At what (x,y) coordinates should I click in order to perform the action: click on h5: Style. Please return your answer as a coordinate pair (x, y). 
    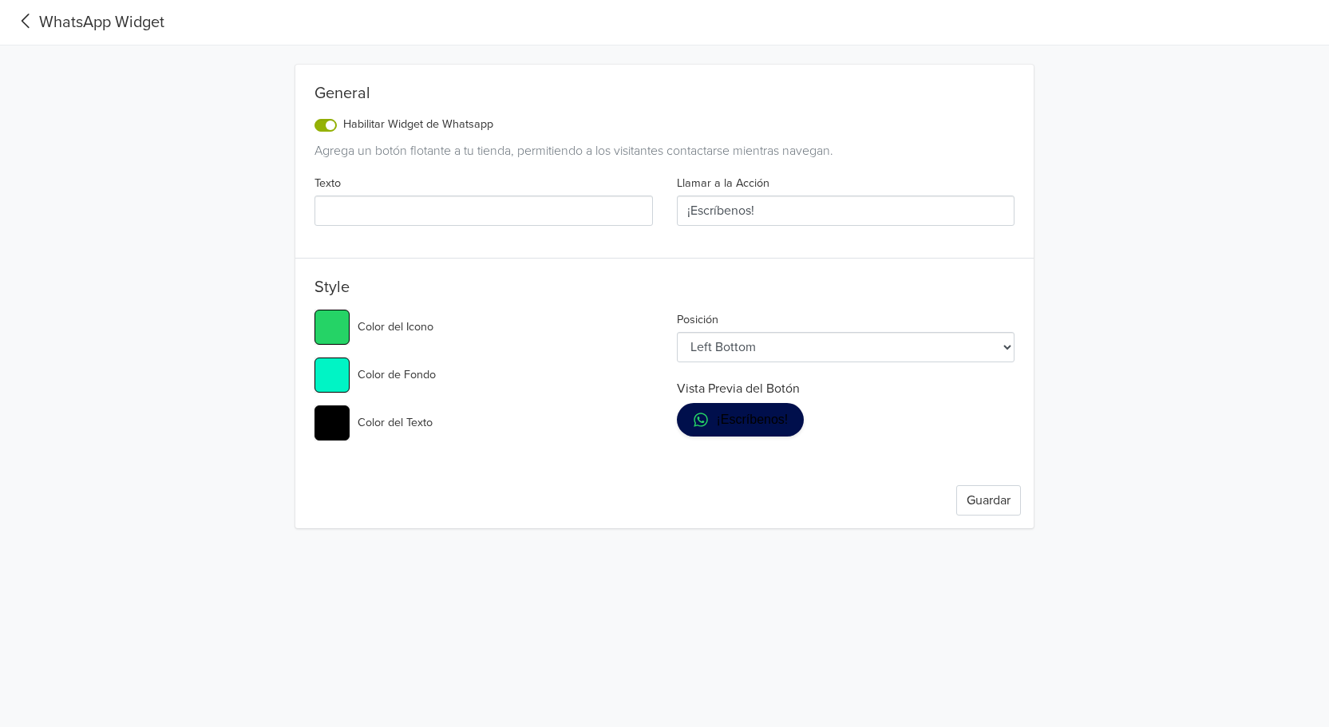
    Looking at the image, I should click on (664, 291).